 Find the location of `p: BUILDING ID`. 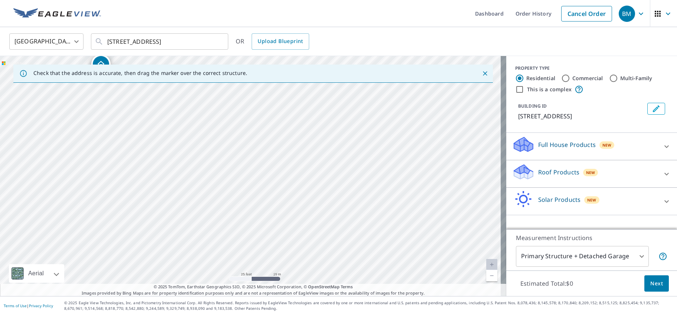

p: BUILDING ID is located at coordinates (532, 106).